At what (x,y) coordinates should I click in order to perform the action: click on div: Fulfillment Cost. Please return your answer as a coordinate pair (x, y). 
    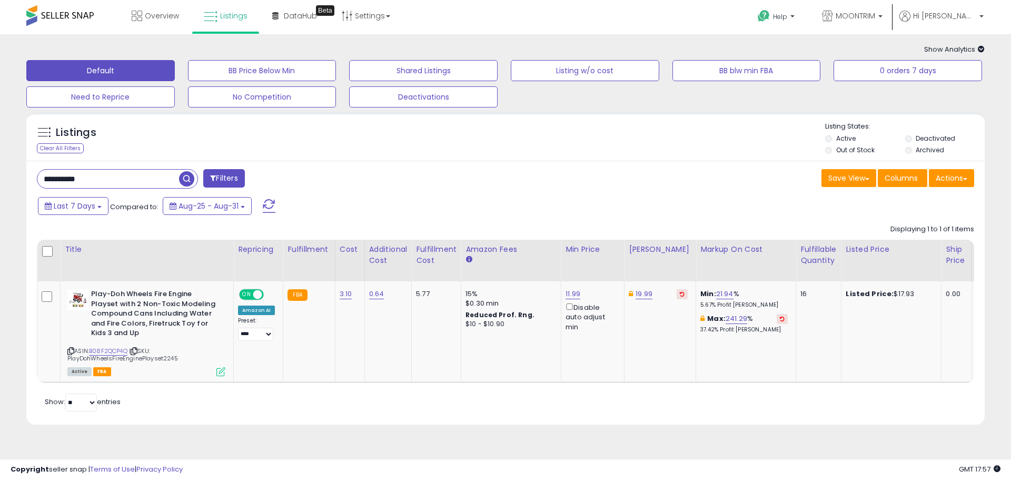
    Looking at the image, I should click on (436, 255).